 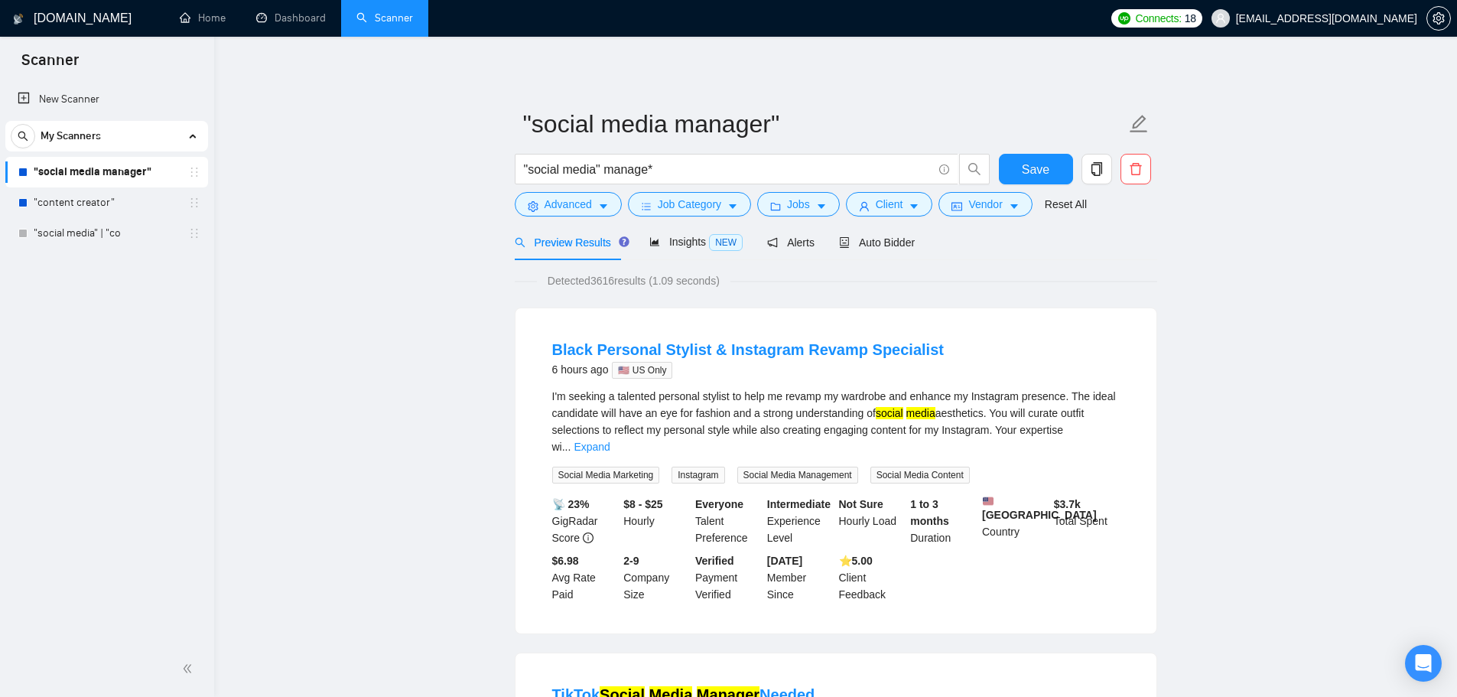 I want to click on div: Total Spent, so click(x=1087, y=521).